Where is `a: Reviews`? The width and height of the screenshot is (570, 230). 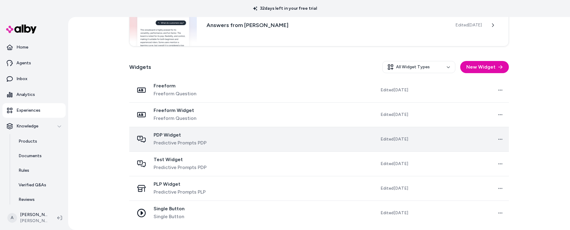
a: Reviews is located at coordinates (39, 200).